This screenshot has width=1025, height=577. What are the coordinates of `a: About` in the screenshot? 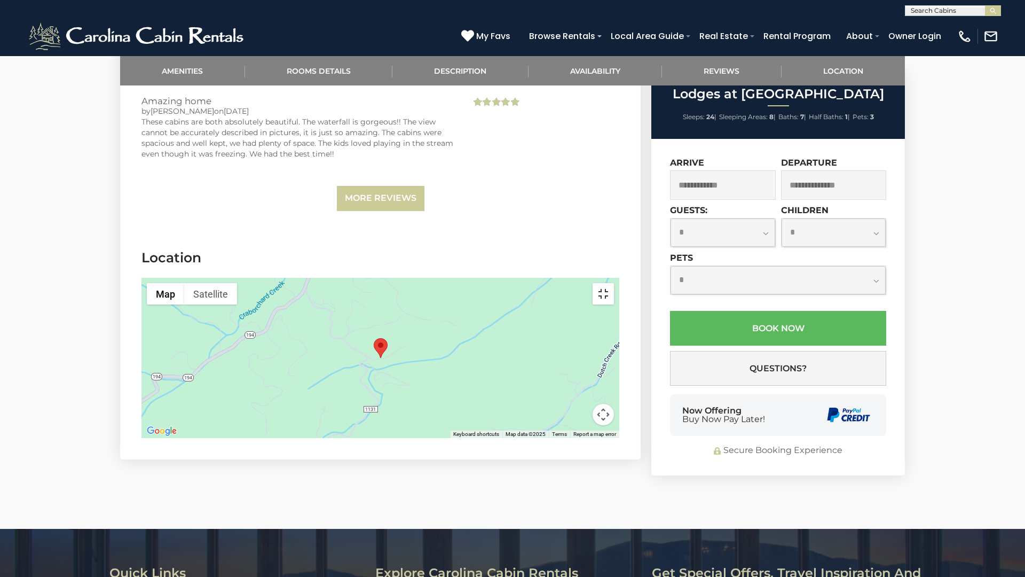 It's located at (860, 36).